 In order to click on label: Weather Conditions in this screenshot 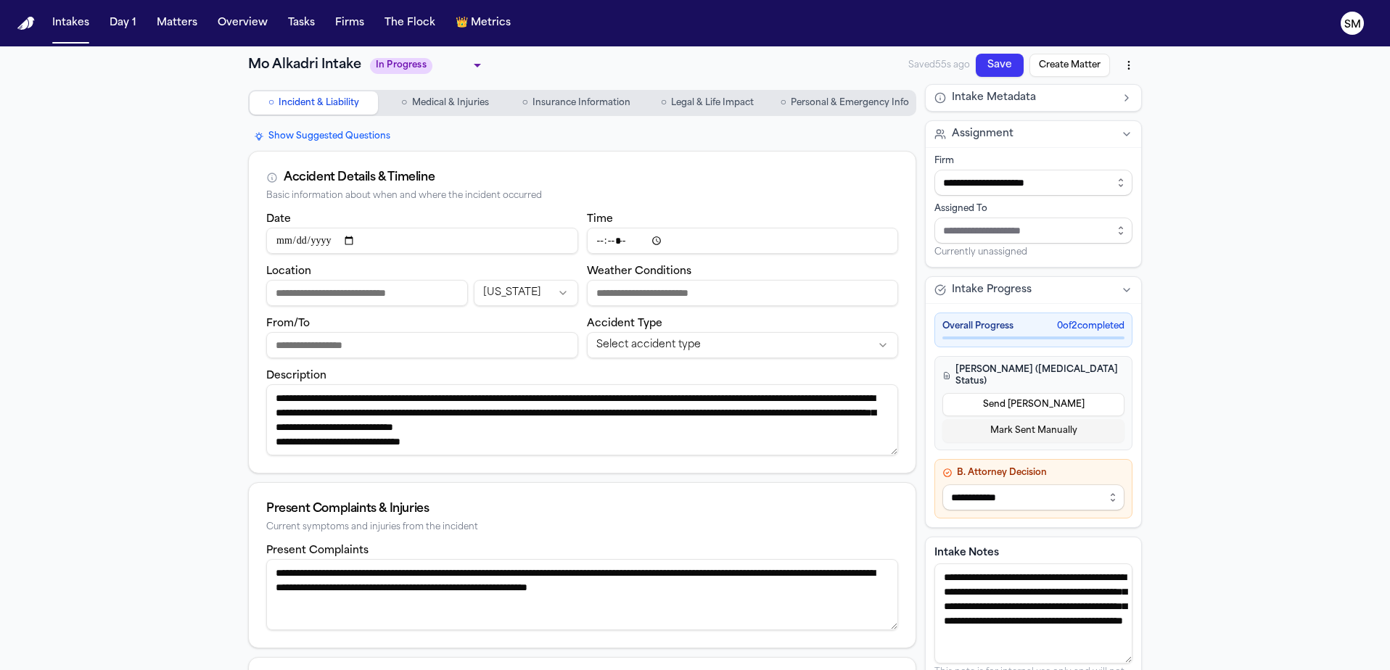, I will do `click(639, 271)`.